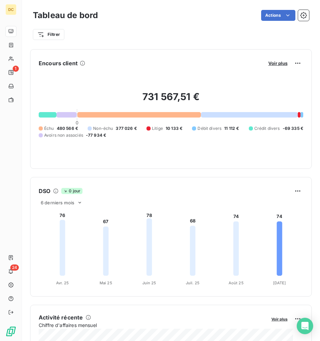  Describe the element at coordinates (58, 63) in the screenshot. I see `h6: Encours client` at that location.